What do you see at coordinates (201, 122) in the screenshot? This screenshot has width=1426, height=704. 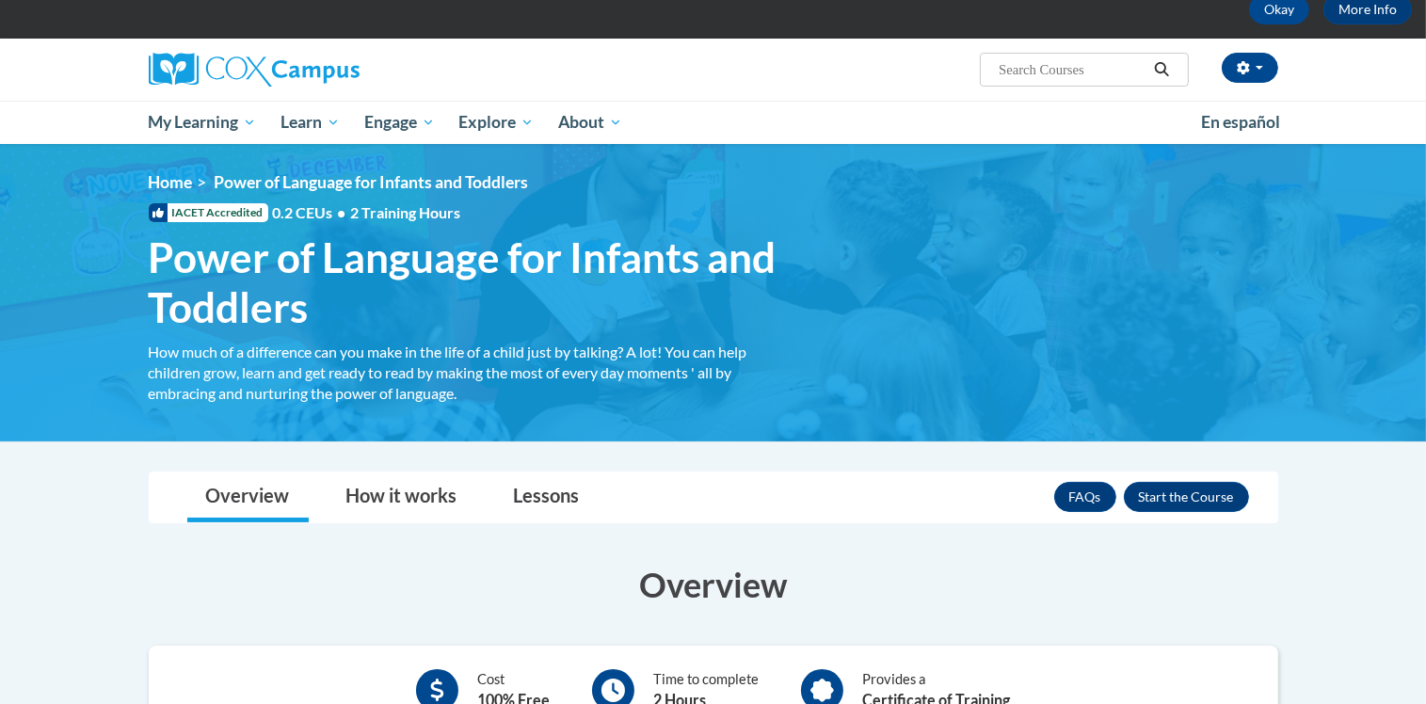 I see `span: My Learning` at bounding box center [201, 122].